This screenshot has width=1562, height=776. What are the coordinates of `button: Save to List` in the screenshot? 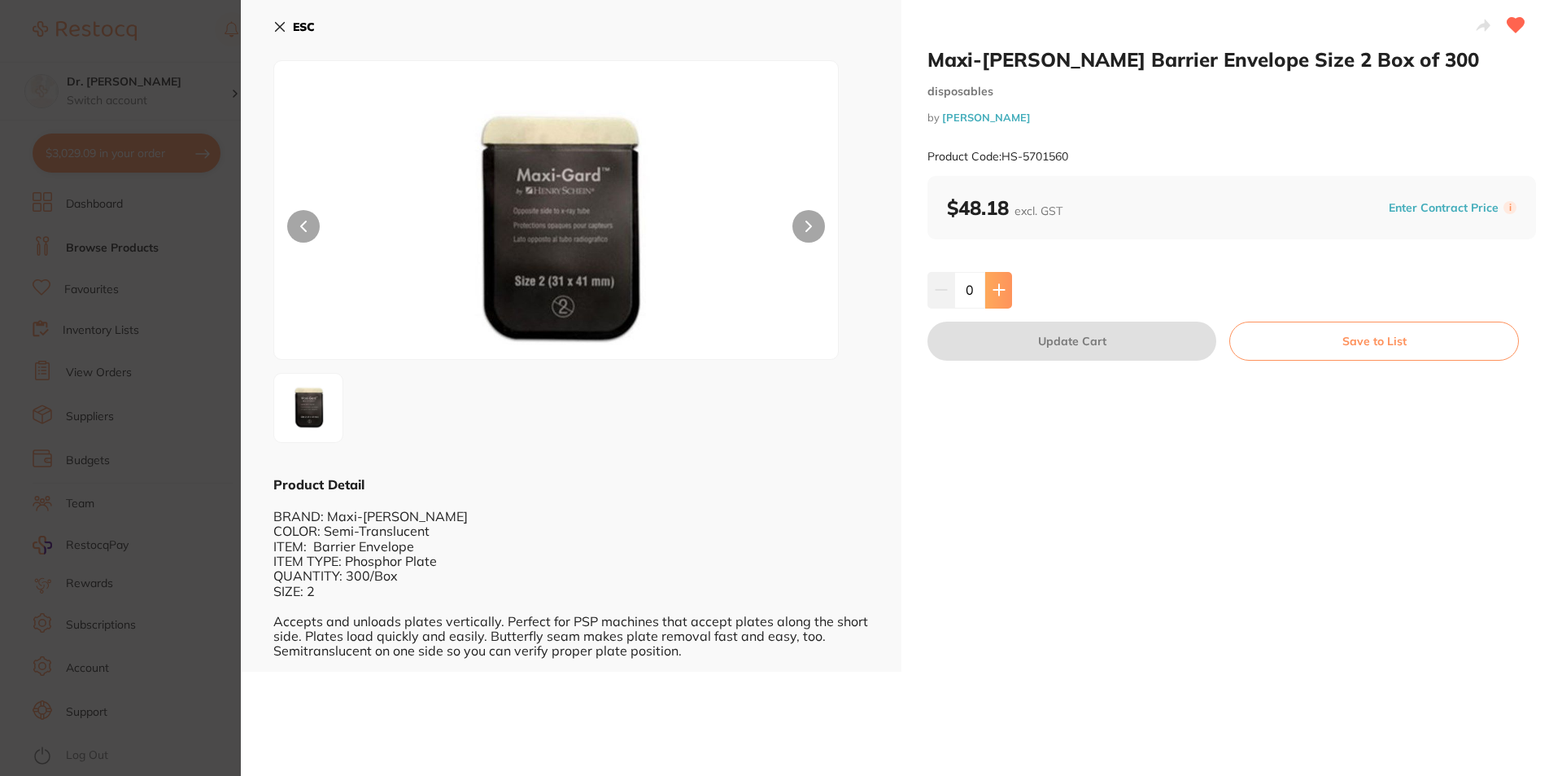 It's located at (1375, 341).